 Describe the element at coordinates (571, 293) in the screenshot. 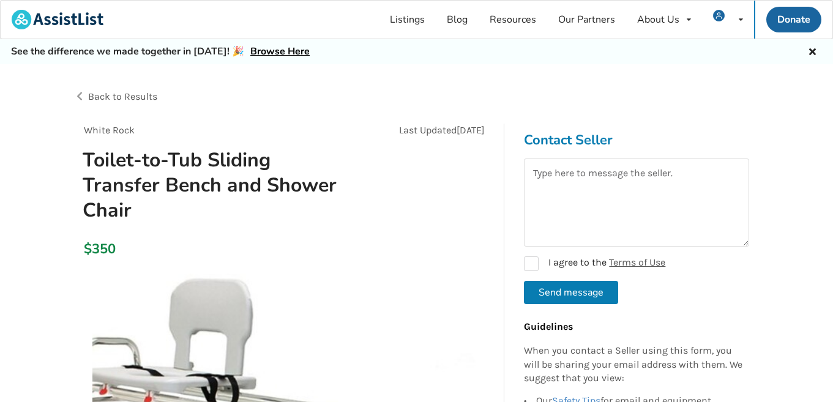

I see `button: Send message` at that location.